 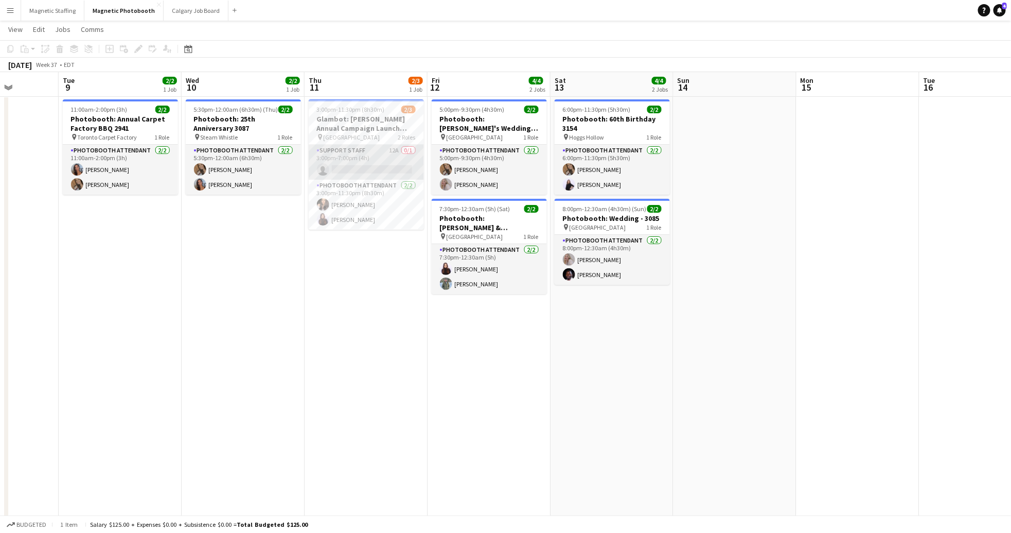 What do you see at coordinates (92, 29) in the screenshot?
I see `span: Comms` at bounding box center [92, 29].